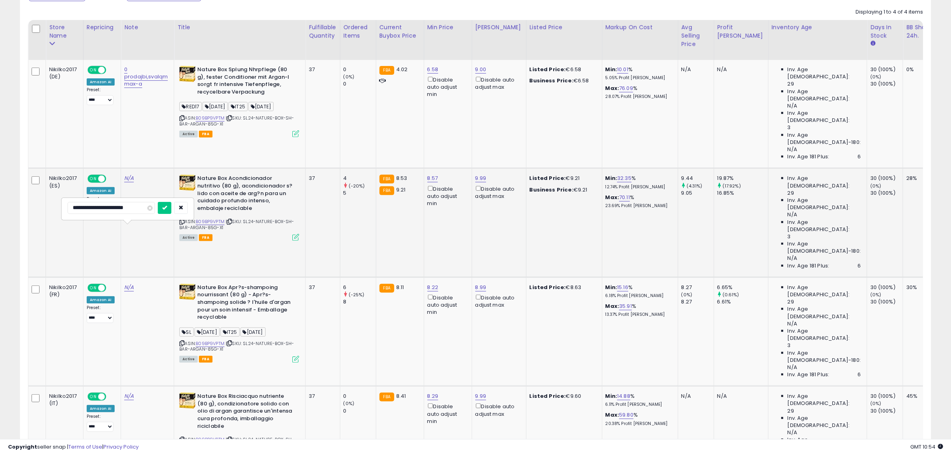  Describe the element at coordinates (743, 193) in the screenshot. I see `div: 16.85%` at that location.